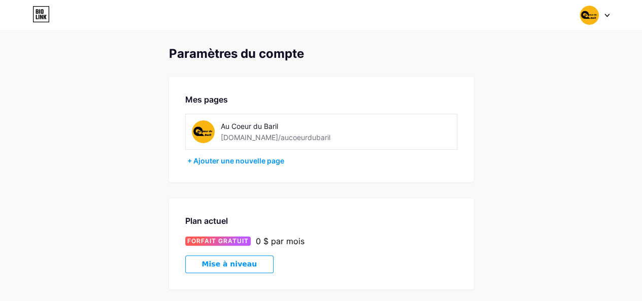 This screenshot has height=301, width=642. I want to click on font: Au Coeur du Baril, so click(249, 126).